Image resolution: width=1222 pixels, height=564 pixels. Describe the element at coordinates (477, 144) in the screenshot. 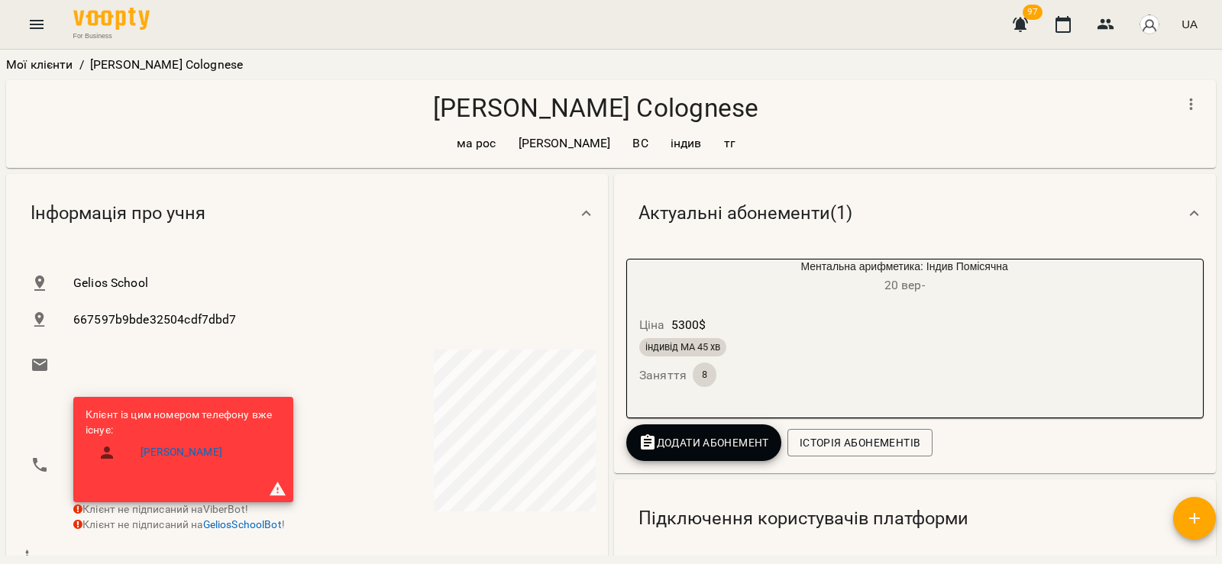

I see `div: ма рос` at that location.